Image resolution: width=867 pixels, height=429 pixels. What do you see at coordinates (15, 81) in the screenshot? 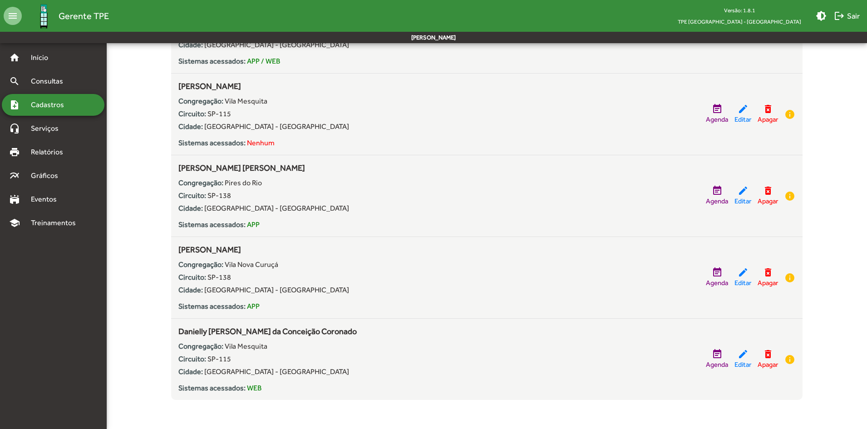
I see `mat-icon: search` at bounding box center [15, 81].